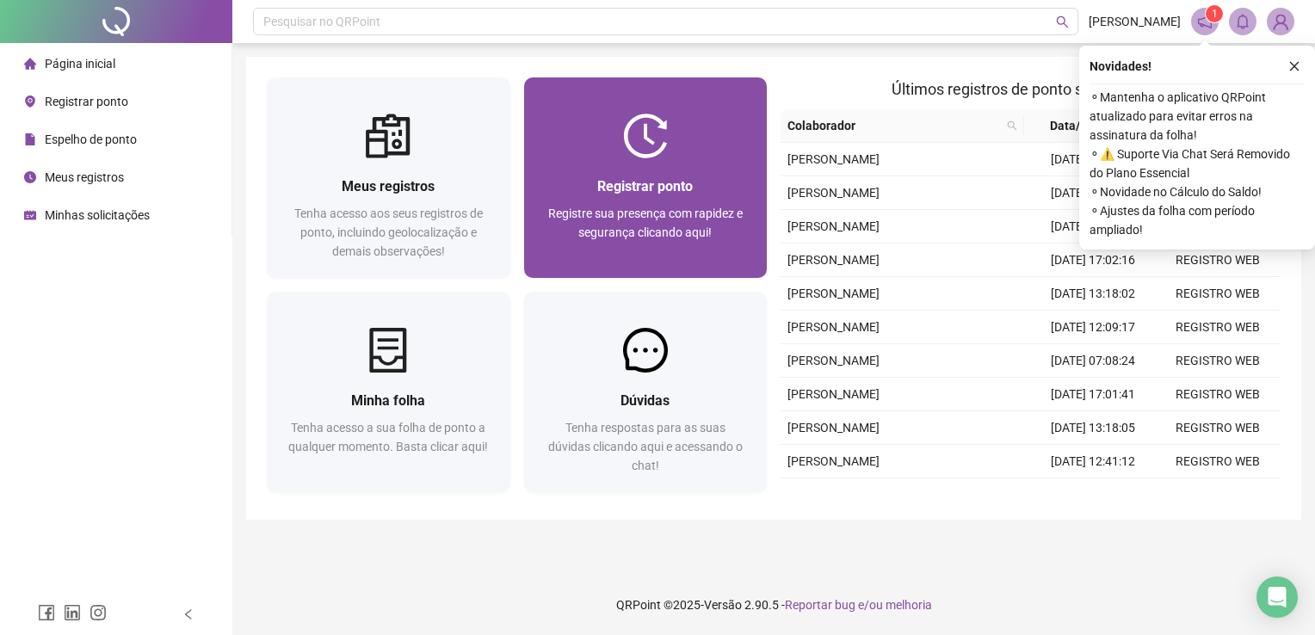 The height and width of the screenshot is (635, 1315). I want to click on span: Versão, so click(723, 605).